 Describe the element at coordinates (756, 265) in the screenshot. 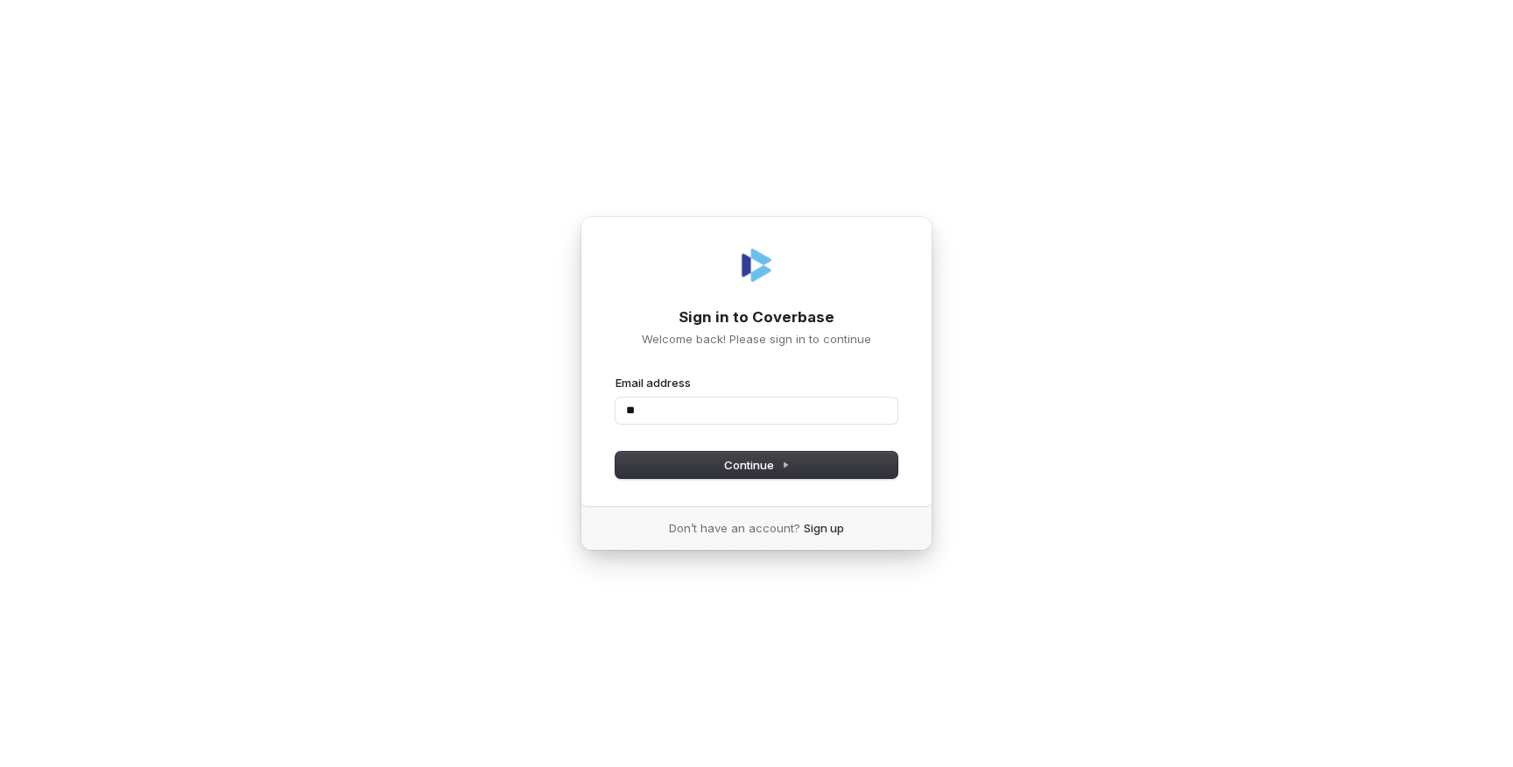

I see `img: Coverbase` at that location.